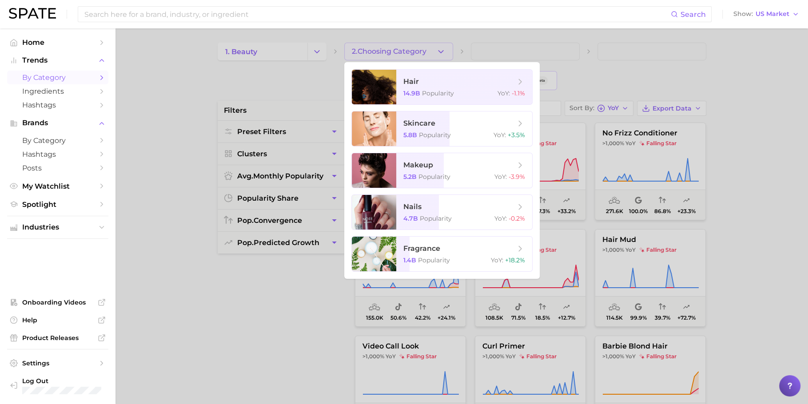 This screenshot has width=808, height=404. What do you see at coordinates (419, 123) in the screenshot?
I see `span: skincare` at bounding box center [419, 123].